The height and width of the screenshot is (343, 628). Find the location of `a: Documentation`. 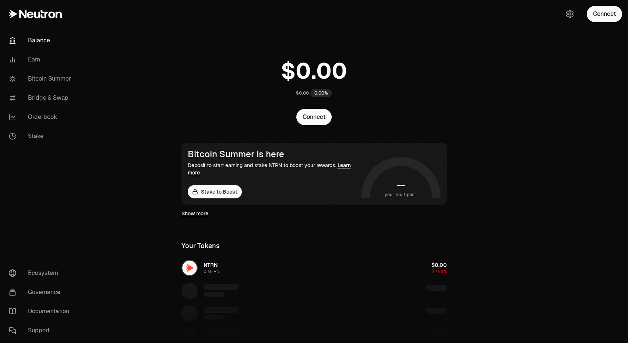

a: Documentation is located at coordinates (41, 312).